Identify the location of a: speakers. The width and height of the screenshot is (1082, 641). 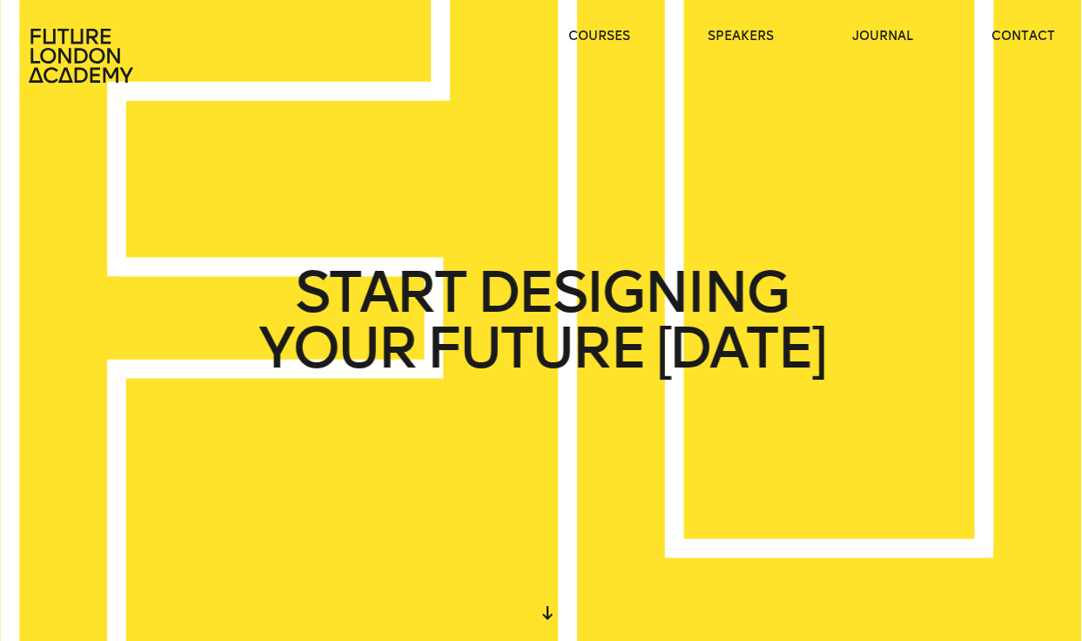
(741, 37).